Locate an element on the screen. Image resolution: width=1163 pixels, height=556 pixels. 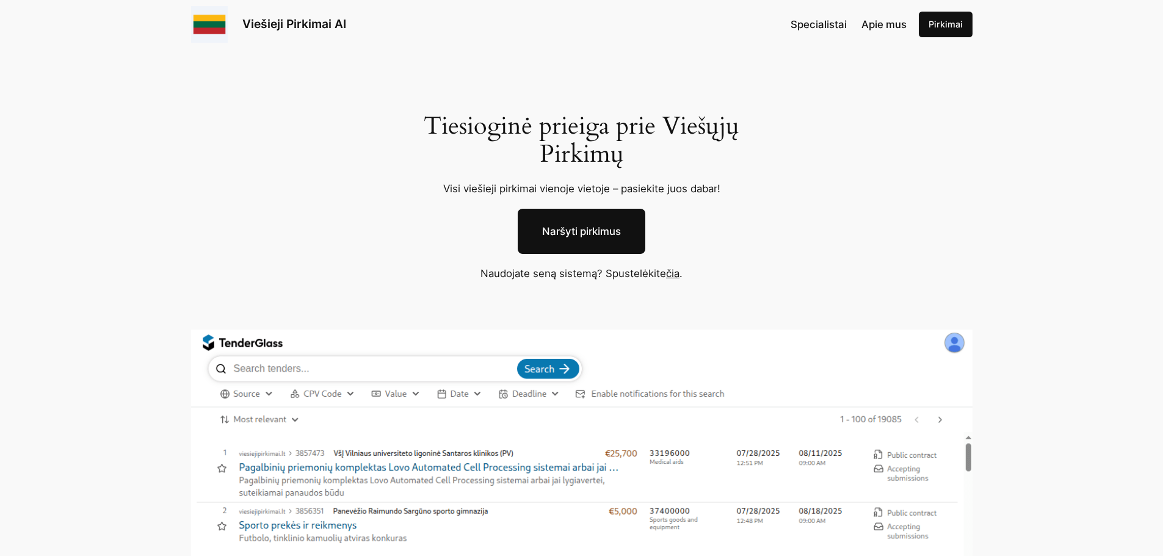
span: Apie mus is located at coordinates (884, 24).